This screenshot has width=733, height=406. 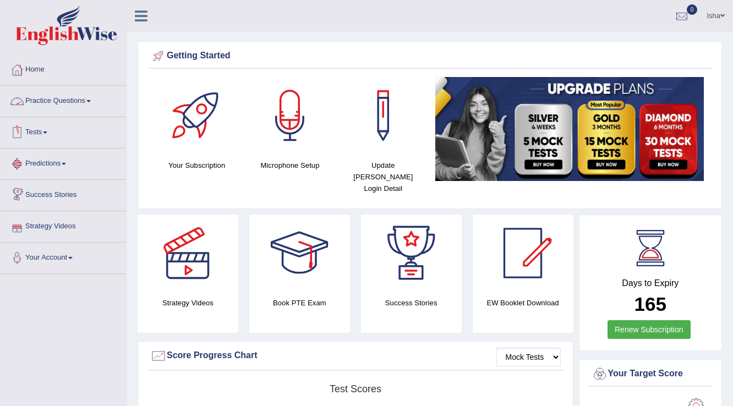 I want to click on a: Strategy Videos, so click(x=63, y=225).